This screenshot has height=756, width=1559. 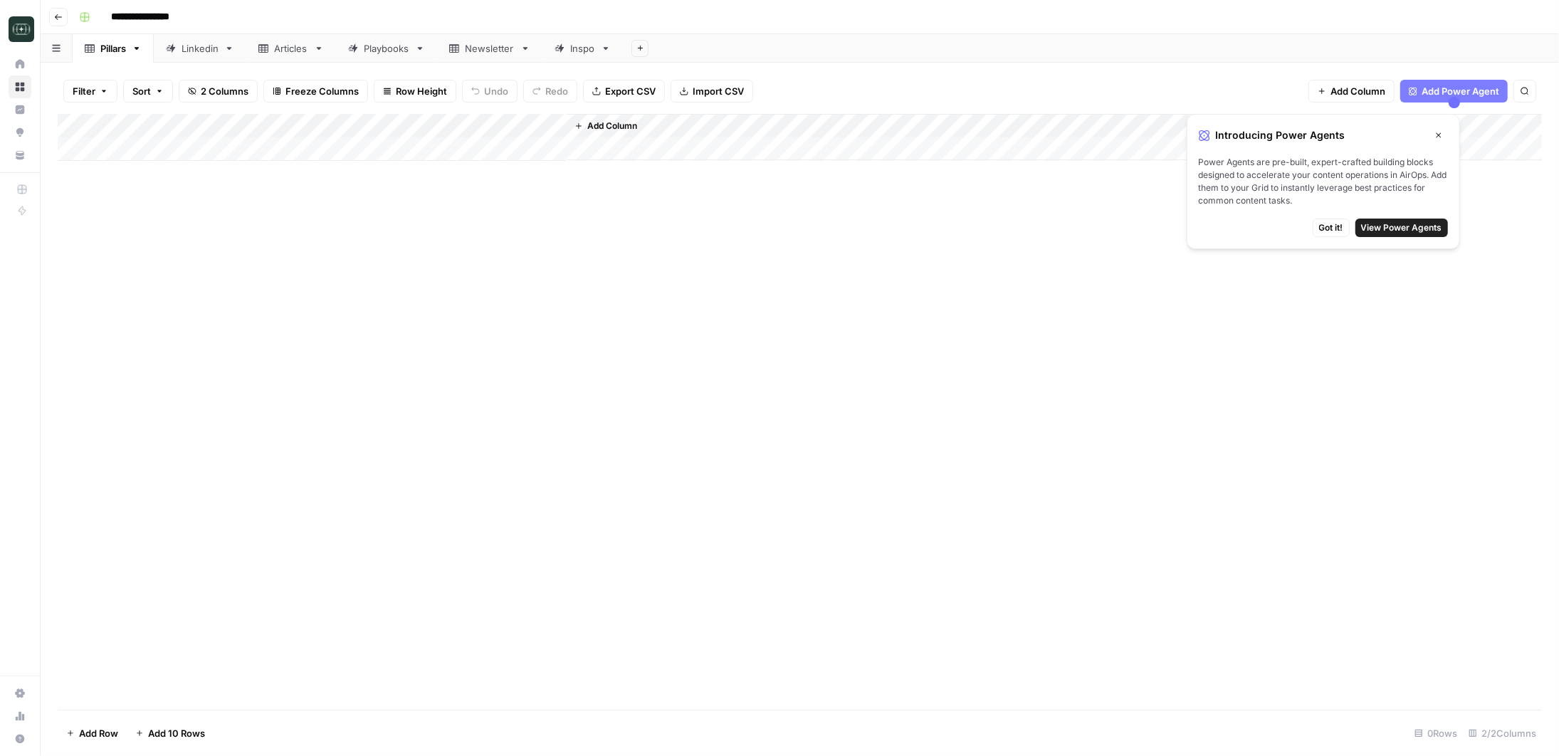 What do you see at coordinates (1324, 182) in the screenshot?
I see `span: Power Agents are pre-built, expert-crafted building blocks designed to accelerate your content op...` at bounding box center [1324, 182].